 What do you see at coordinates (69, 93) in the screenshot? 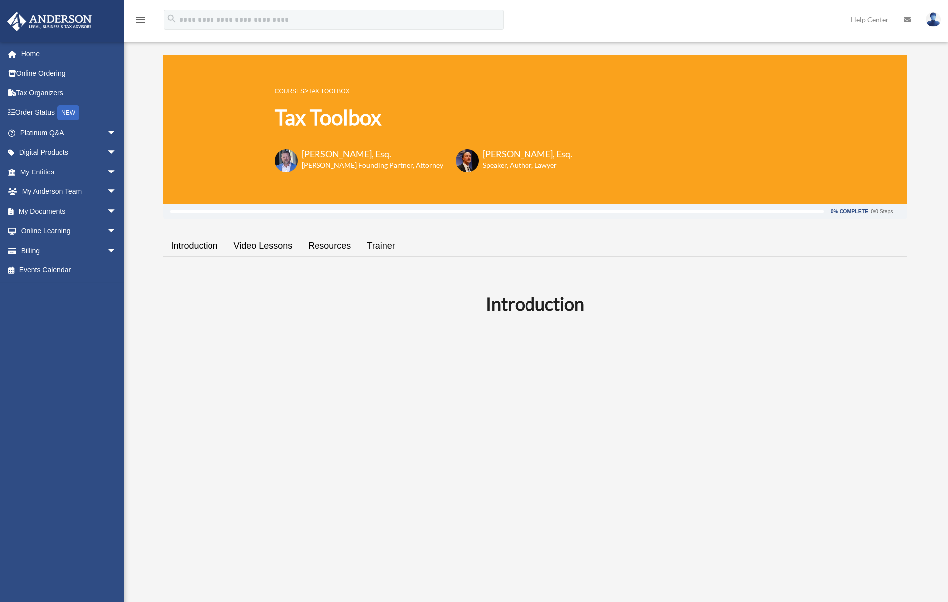
I see `a: Tax Organizers` at bounding box center [69, 93].